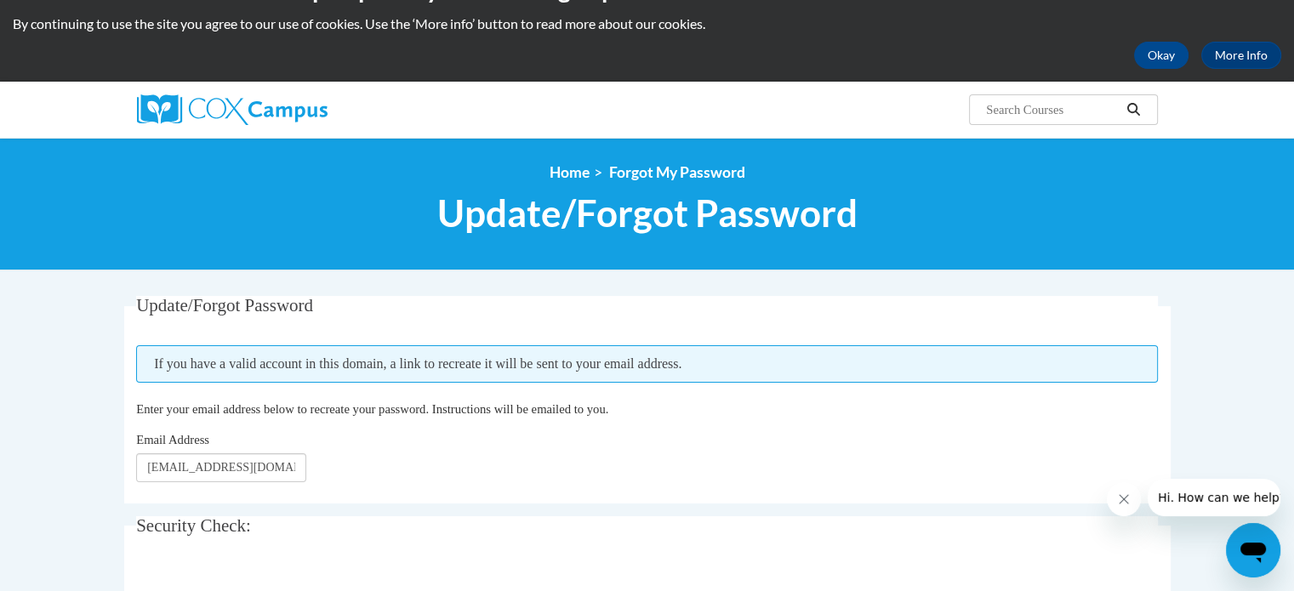  What do you see at coordinates (647, 24) in the screenshot?
I see `p: By continuing to use the site you agree to our use of cookies. Use the ‘More info’ button to read...` at bounding box center [647, 24].